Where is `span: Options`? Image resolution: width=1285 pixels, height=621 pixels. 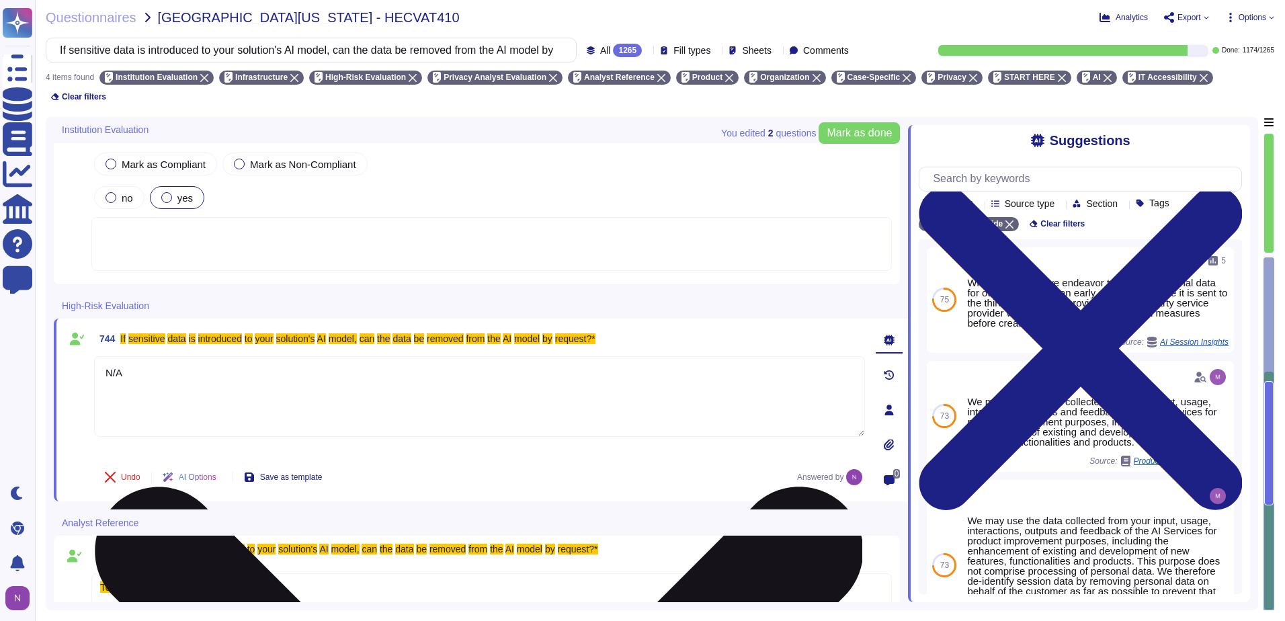 span: Options is located at coordinates (1252, 17).